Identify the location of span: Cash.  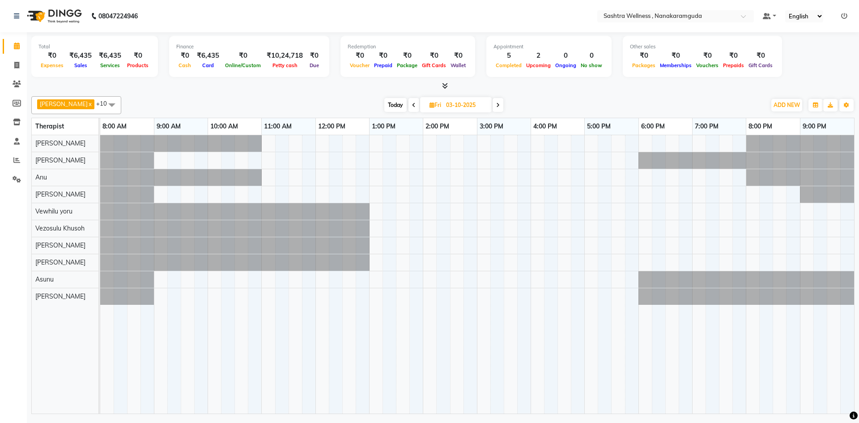
(185, 65).